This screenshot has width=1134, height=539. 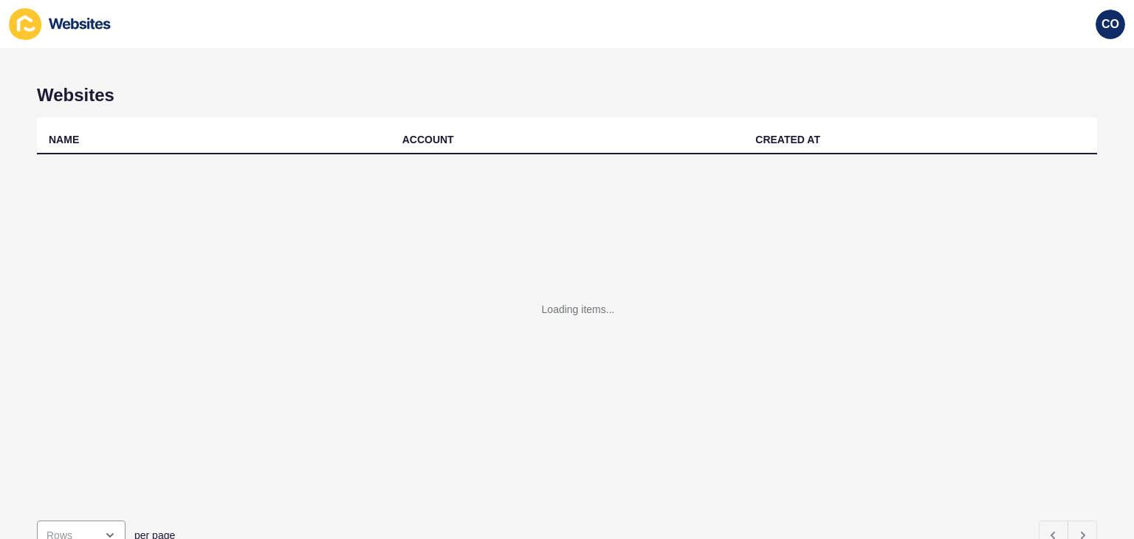 I want to click on div: ACCOUNT, so click(x=428, y=140).